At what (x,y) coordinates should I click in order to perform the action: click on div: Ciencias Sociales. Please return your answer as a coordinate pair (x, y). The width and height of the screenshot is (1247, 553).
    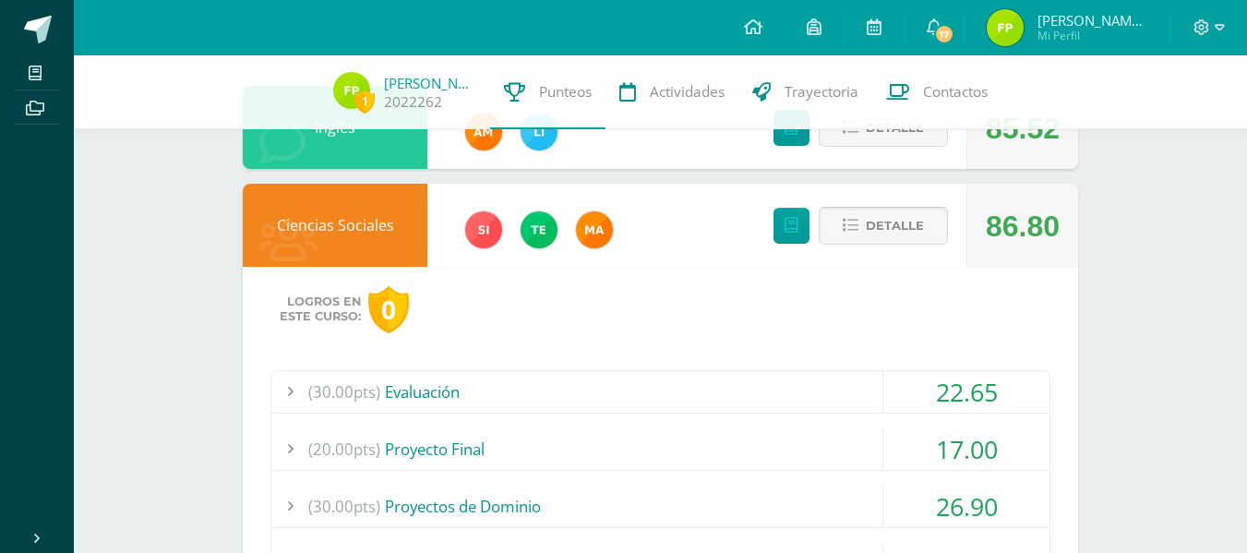
    Looking at the image, I should click on (335, 225).